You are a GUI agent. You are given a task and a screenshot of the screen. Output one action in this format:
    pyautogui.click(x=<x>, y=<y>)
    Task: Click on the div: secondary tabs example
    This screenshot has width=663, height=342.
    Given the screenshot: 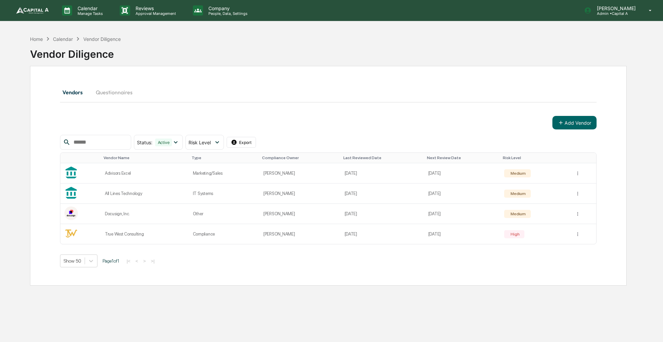 What is the action you would take?
    pyautogui.click(x=328, y=92)
    